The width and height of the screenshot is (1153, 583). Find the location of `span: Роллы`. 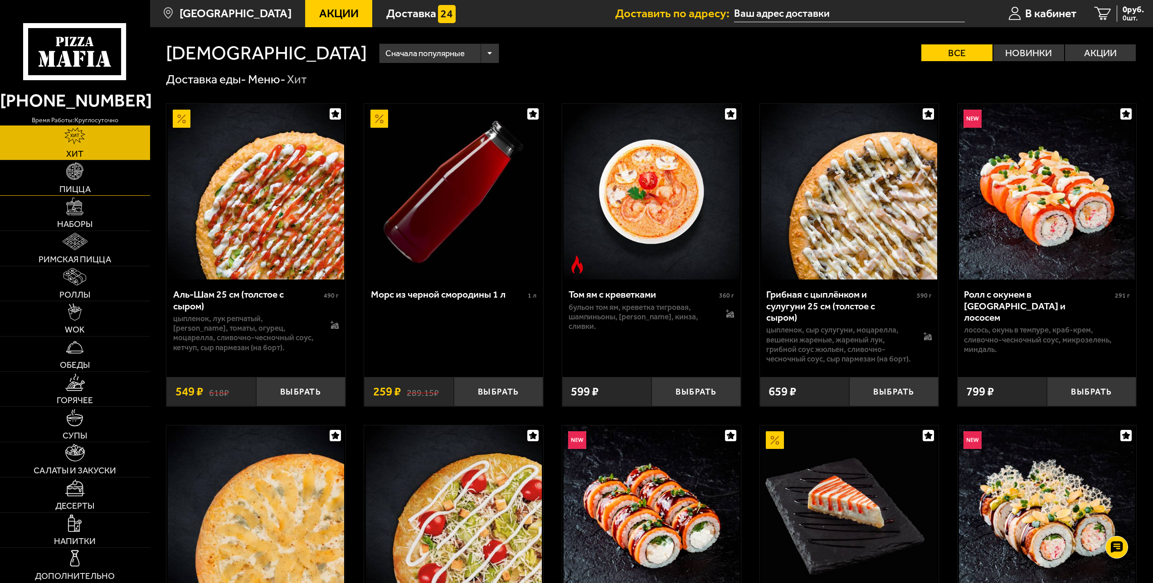

span: Роллы is located at coordinates (75, 295).